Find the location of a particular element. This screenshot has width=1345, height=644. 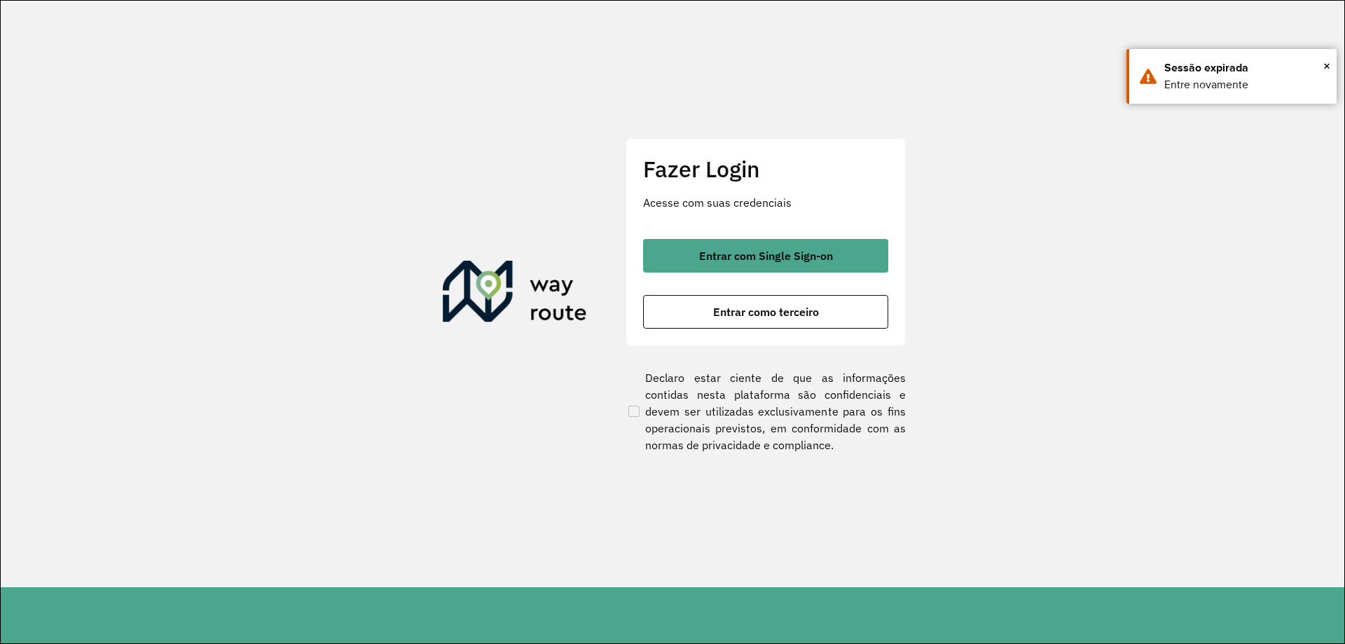

span: Entrar com Single Sign-on is located at coordinates (766, 256).